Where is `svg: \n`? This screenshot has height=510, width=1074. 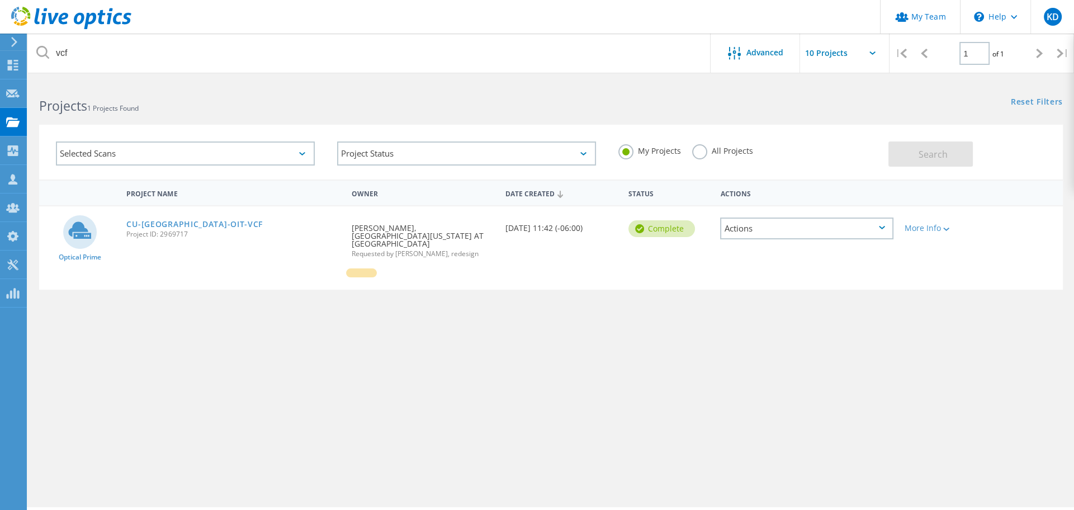 svg: \n is located at coordinates (979, 17).